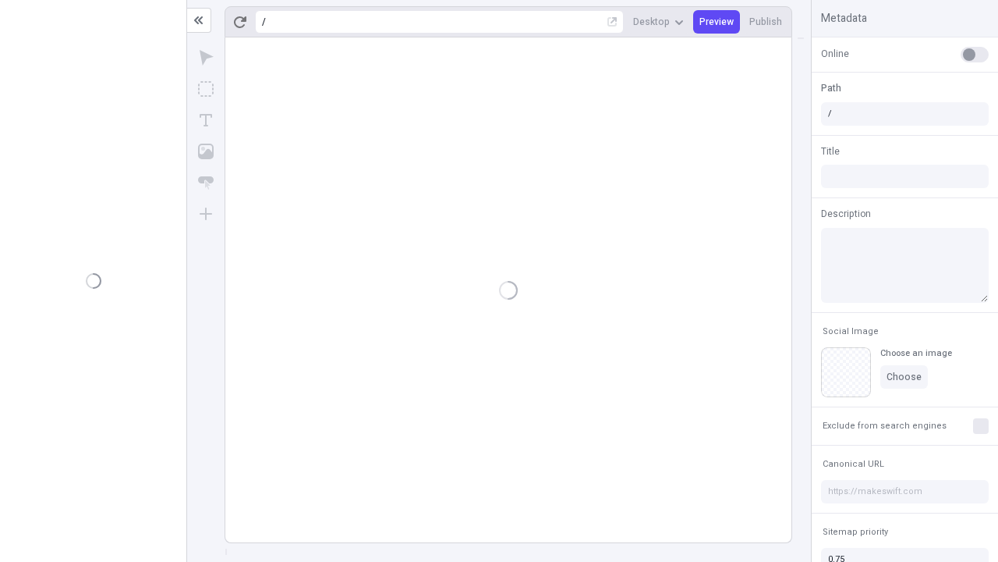 This screenshot has height=562, width=998. Describe the element at coordinates (853, 464) in the screenshot. I see `button: Canonical URL` at that location.